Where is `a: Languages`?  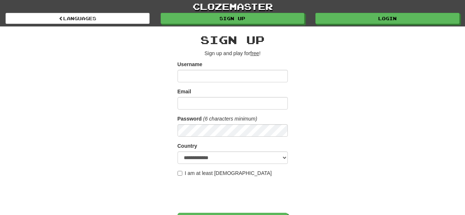 a: Languages is located at coordinates (77, 18).